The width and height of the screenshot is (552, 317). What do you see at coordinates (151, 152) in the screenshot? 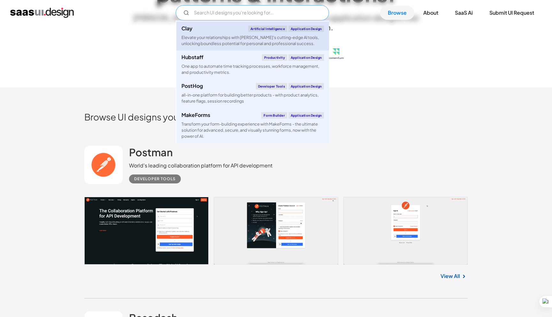
I see `h2: Postman` at bounding box center [151, 152].